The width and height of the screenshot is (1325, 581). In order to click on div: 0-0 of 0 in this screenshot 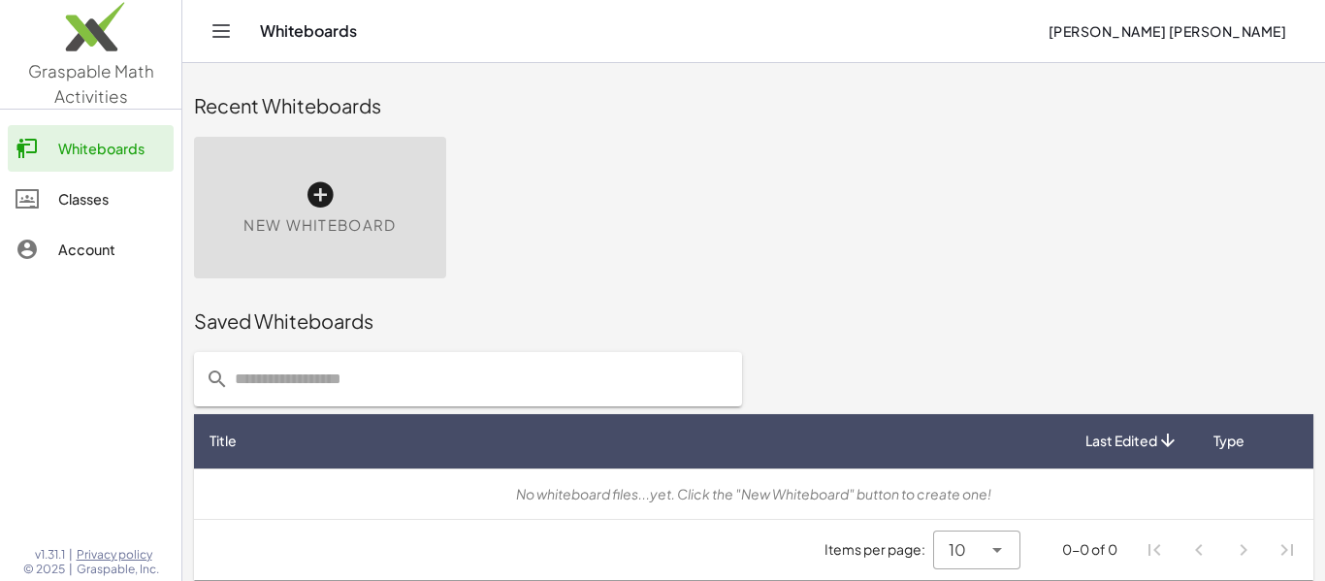, I will do `click(1090, 549)`.